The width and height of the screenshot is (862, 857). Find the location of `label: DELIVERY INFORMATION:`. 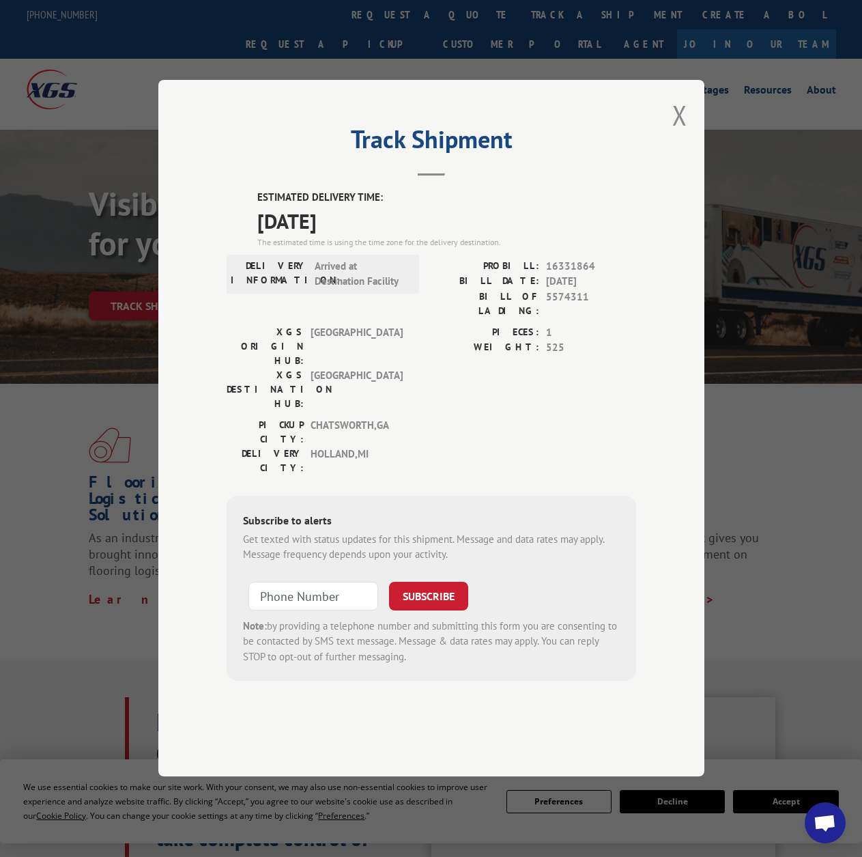

label: DELIVERY INFORMATION: is located at coordinates (269, 274).